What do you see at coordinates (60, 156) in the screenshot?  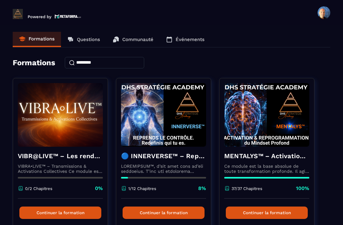 I see `h4: VIBR@LIVE™ – Les rendez-vous d’intégration vivante` at bounding box center [60, 156].